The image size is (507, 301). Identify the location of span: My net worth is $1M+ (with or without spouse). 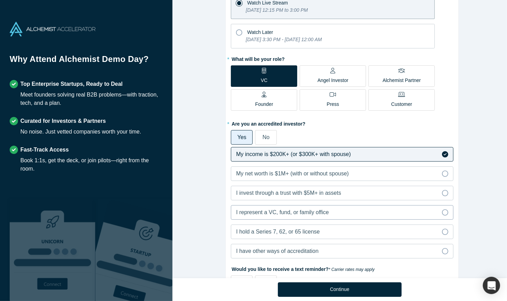
(292, 173).